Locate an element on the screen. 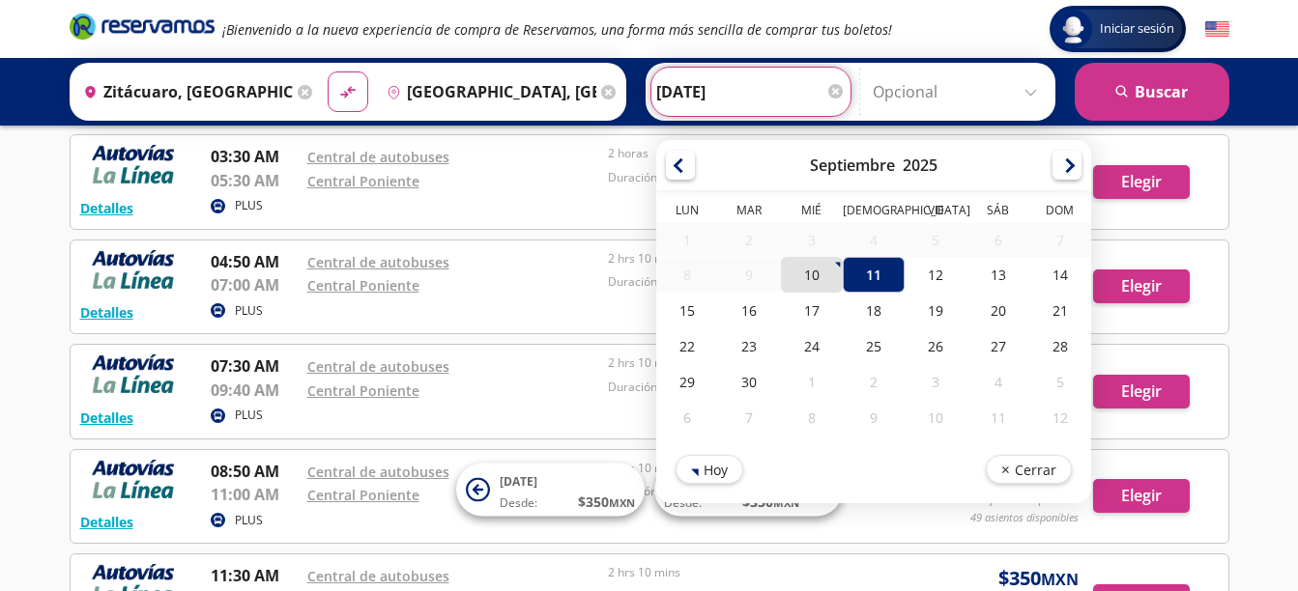  div: 25-Sep-25 is located at coordinates (872, 346).